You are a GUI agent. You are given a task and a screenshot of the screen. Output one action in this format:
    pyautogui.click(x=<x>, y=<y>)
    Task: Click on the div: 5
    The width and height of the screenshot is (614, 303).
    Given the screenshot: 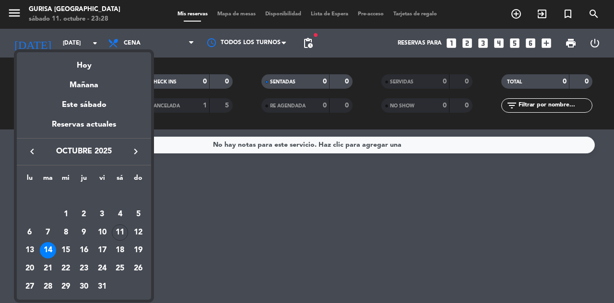 What is the action you would take?
    pyautogui.click(x=138, y=215)
    